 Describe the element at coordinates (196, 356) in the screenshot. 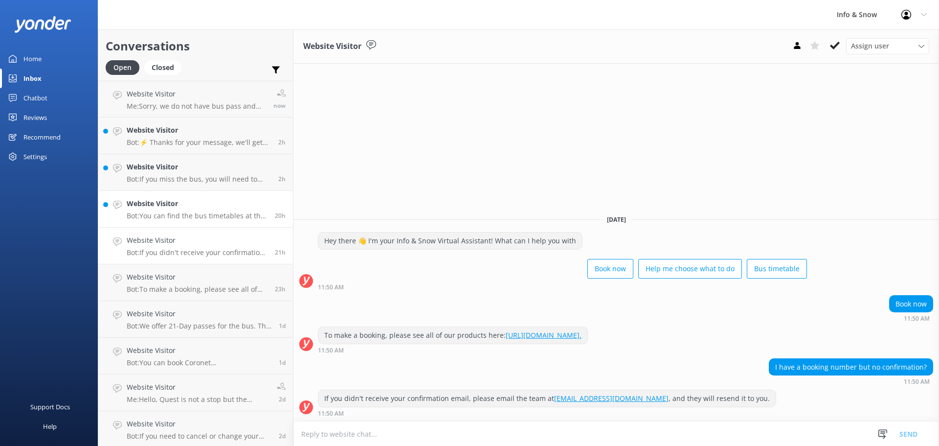

I see `a: Website VisitorBot:You can book Coronet Peak/Remarkables, Lift & Transport packages online at [UR...` at that location.